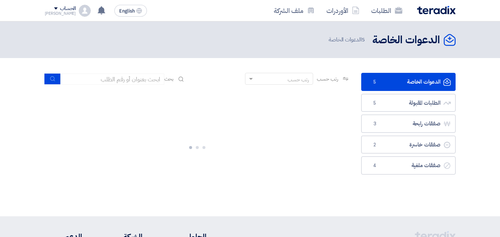  I want to click on img: Teradix logo, so click(437, 10).